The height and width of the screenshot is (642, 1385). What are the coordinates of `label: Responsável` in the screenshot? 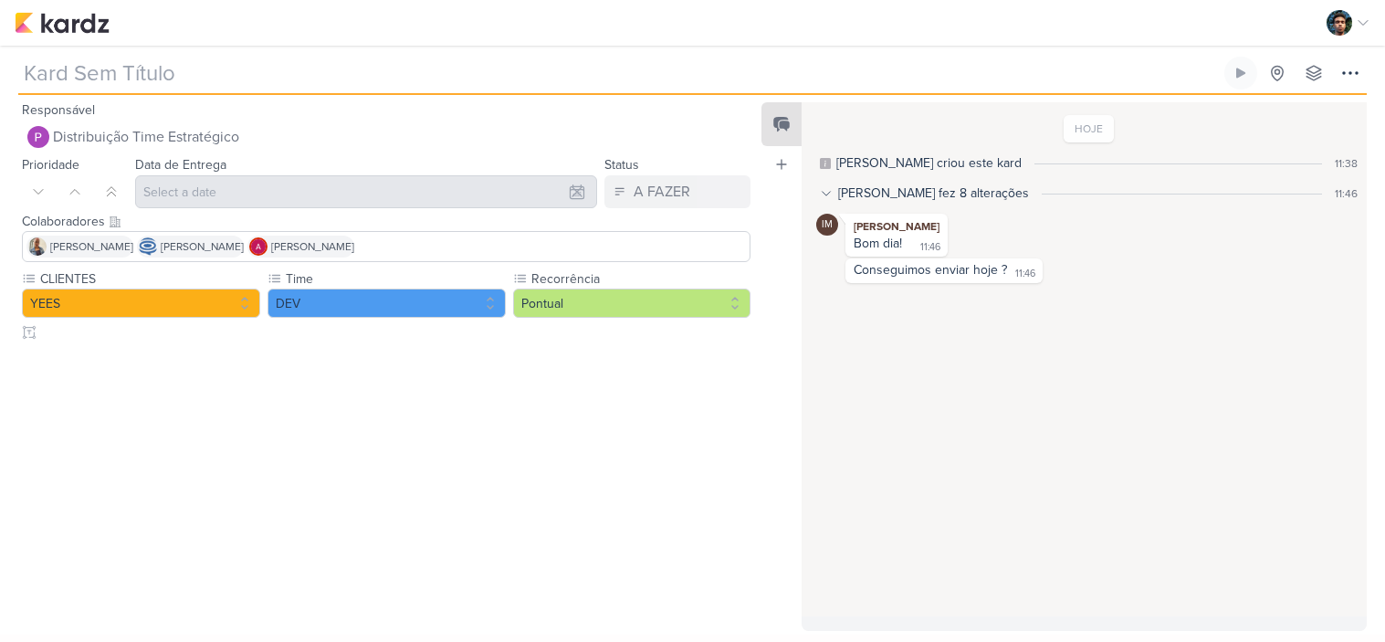 It's located at (58, 110).